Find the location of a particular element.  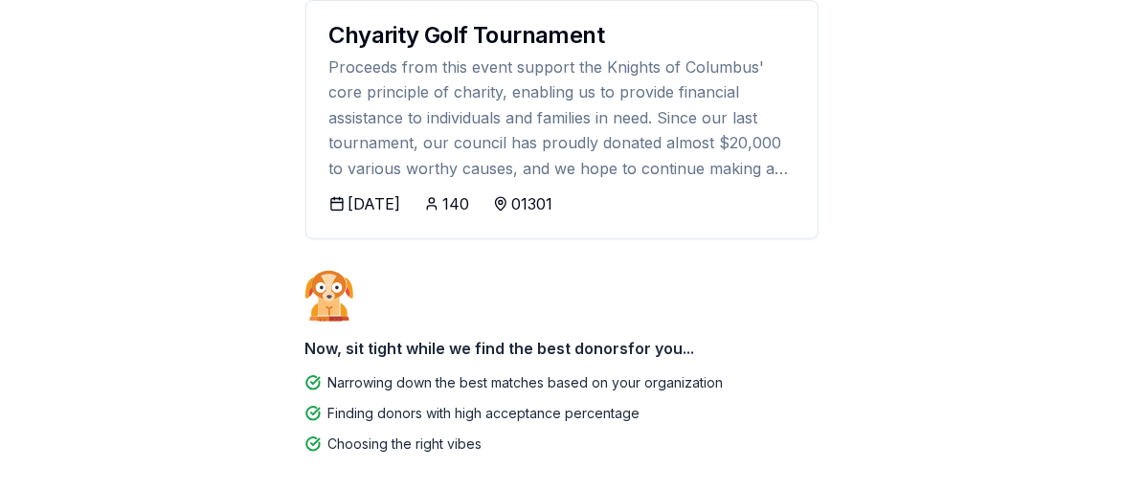

div: 140 is located at coordinates (457, 204).